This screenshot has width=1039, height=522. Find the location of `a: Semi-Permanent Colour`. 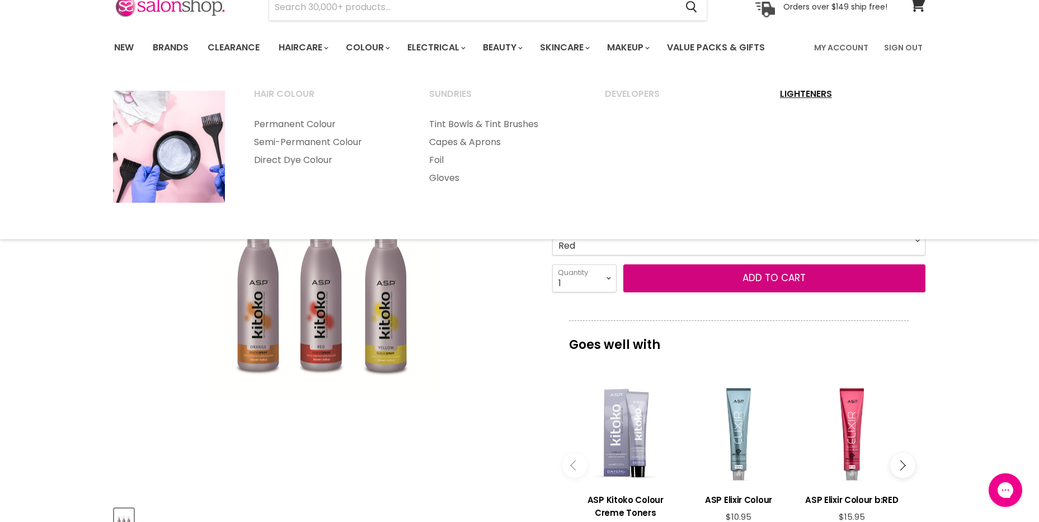

a: Semi-Permanent Colour is located at coordinates (327, 142).